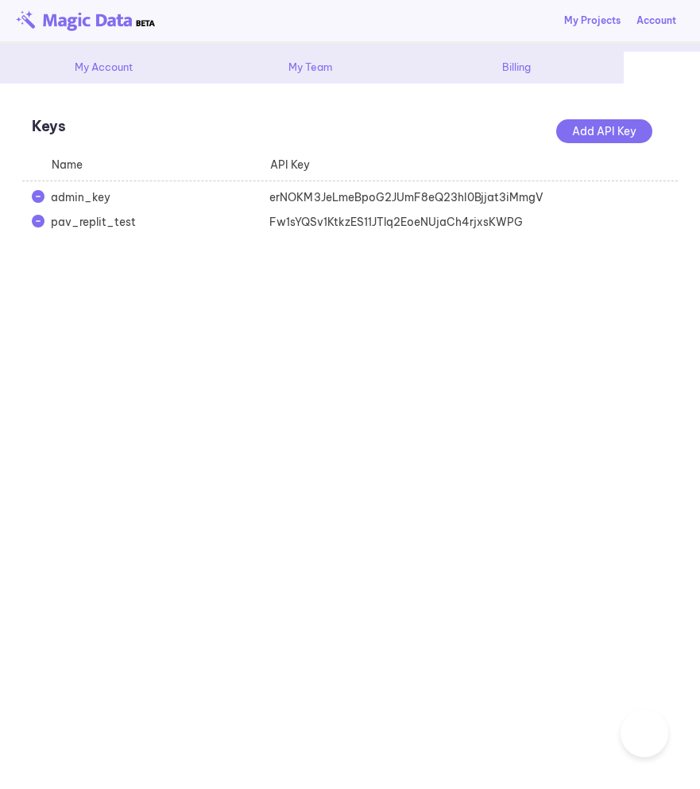 This screenshot has width=700, height=789. What do you see at coordinates (592, 21) in the screenshot?
I see `a: My Projects` at bounding box center [592, 21].